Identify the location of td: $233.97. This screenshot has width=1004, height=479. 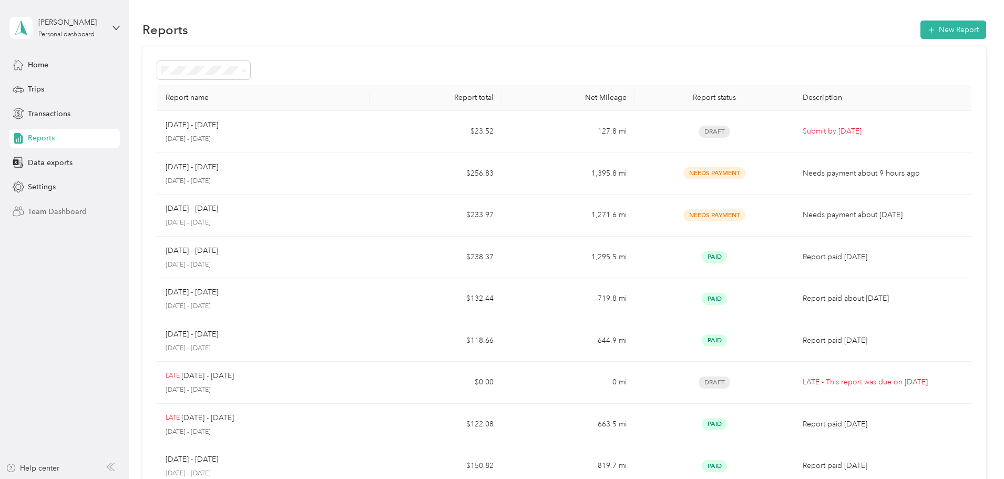
(436, 215).